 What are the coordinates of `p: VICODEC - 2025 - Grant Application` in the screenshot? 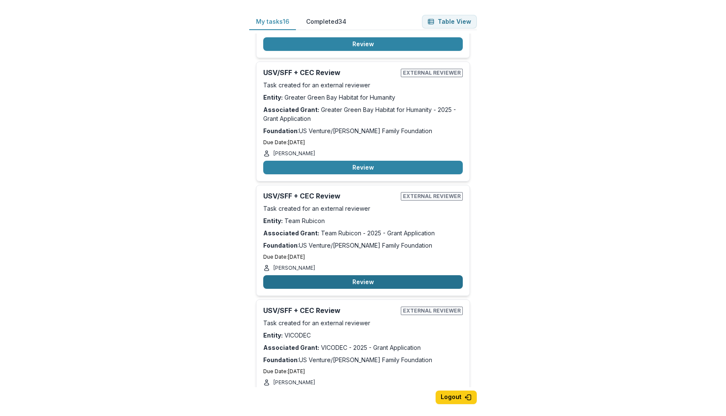 It's located at (363, 348).